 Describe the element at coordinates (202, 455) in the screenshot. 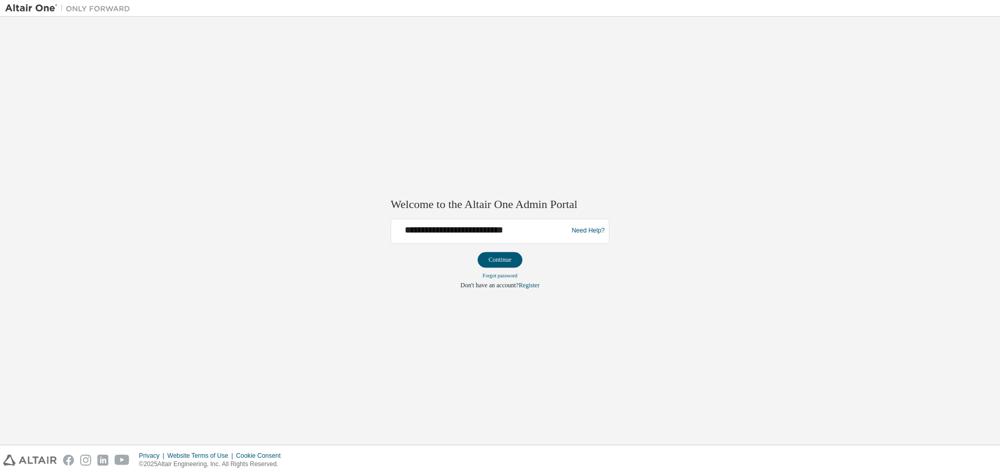

I see `div: Website Terms of Use` at that location.